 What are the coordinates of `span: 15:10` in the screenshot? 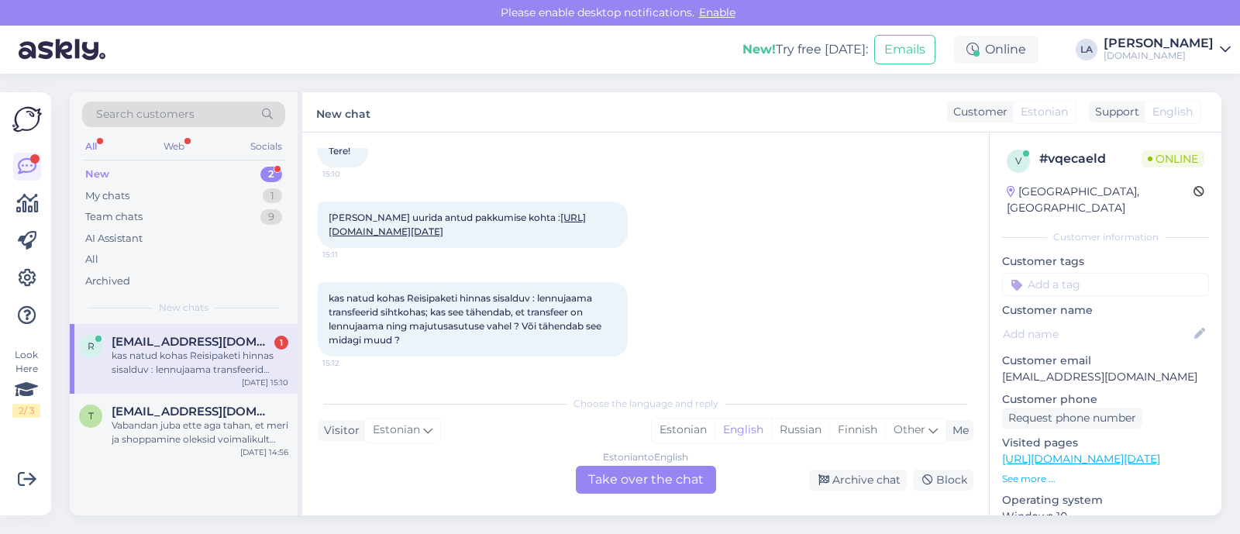 It's located at (351, 174).